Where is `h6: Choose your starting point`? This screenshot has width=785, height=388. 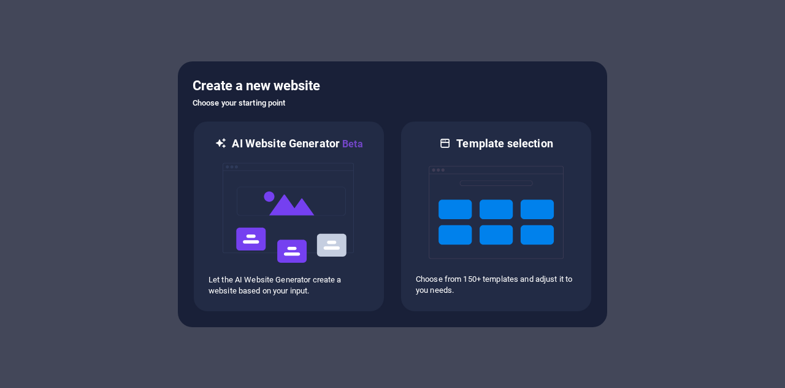 h6: Choose your starting point is located at coordinates (393, 103).